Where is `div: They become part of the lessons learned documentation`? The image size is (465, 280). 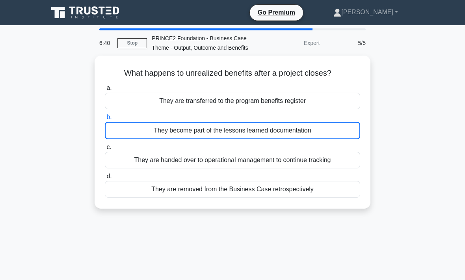
div: They become part of the lessons learned documentation is located at coordinates (232, 130).